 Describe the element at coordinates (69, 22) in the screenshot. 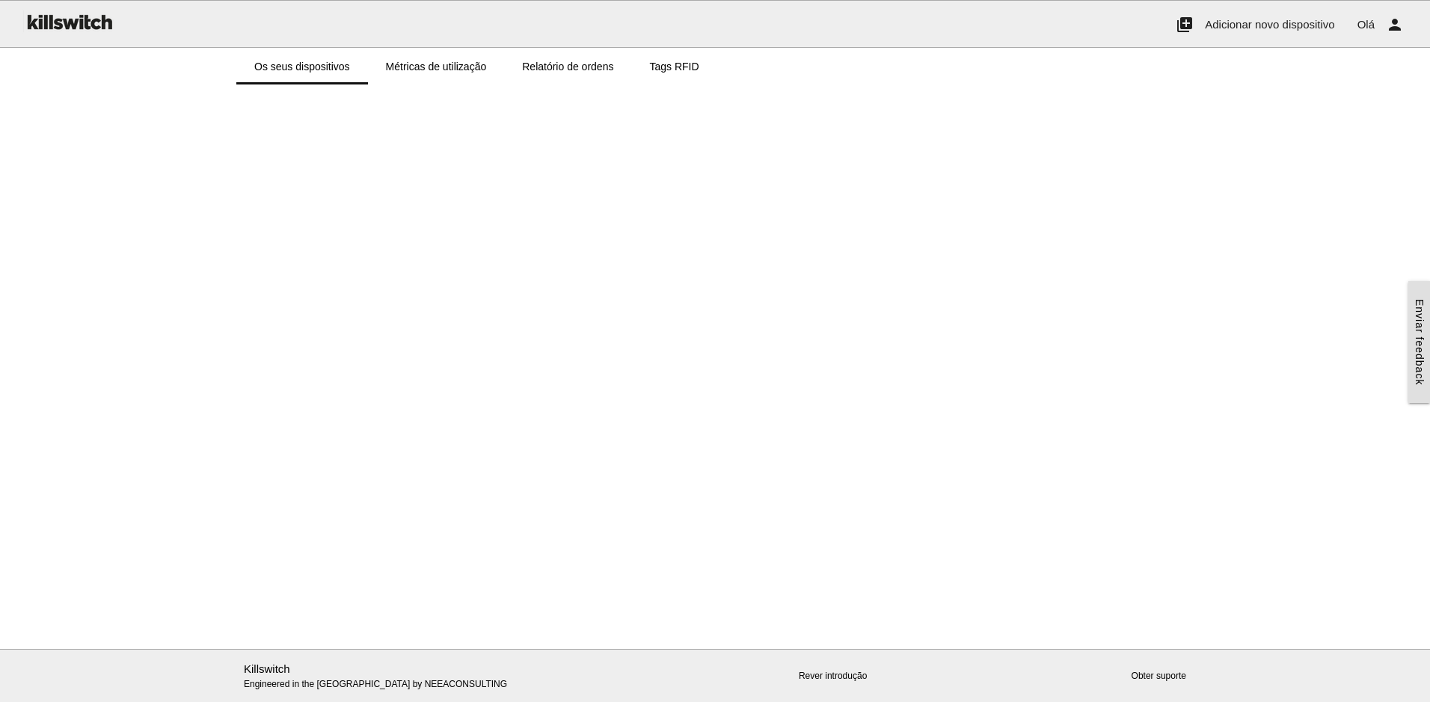

I see `img: ks-logo-black-160-b.png` at that location.